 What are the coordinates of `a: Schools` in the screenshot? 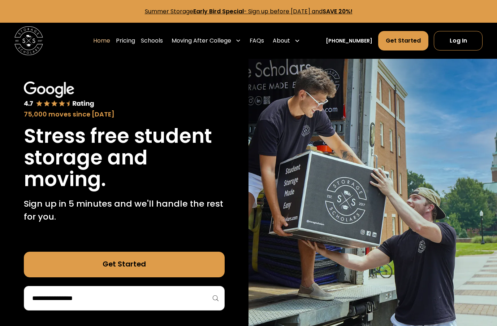 It's located at (152, 41).